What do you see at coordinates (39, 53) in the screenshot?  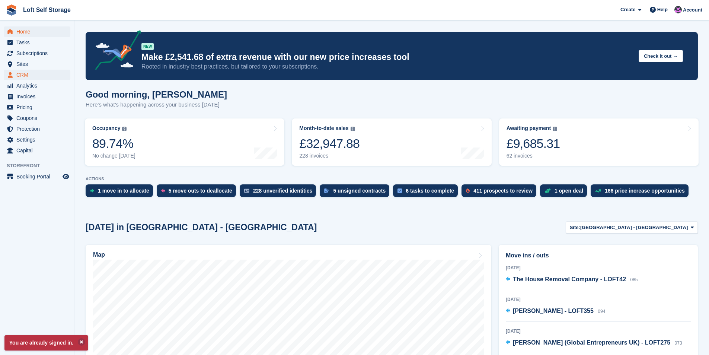 I see `span: Subscriptions` at bounding box center [39, 53].